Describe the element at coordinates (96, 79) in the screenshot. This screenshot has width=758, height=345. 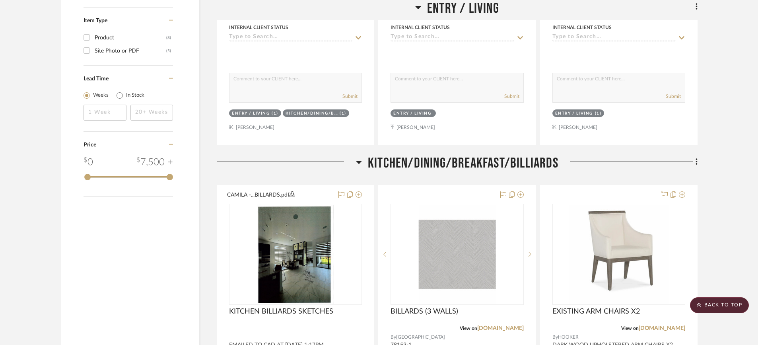
I see `span: Lead Time` at that location.